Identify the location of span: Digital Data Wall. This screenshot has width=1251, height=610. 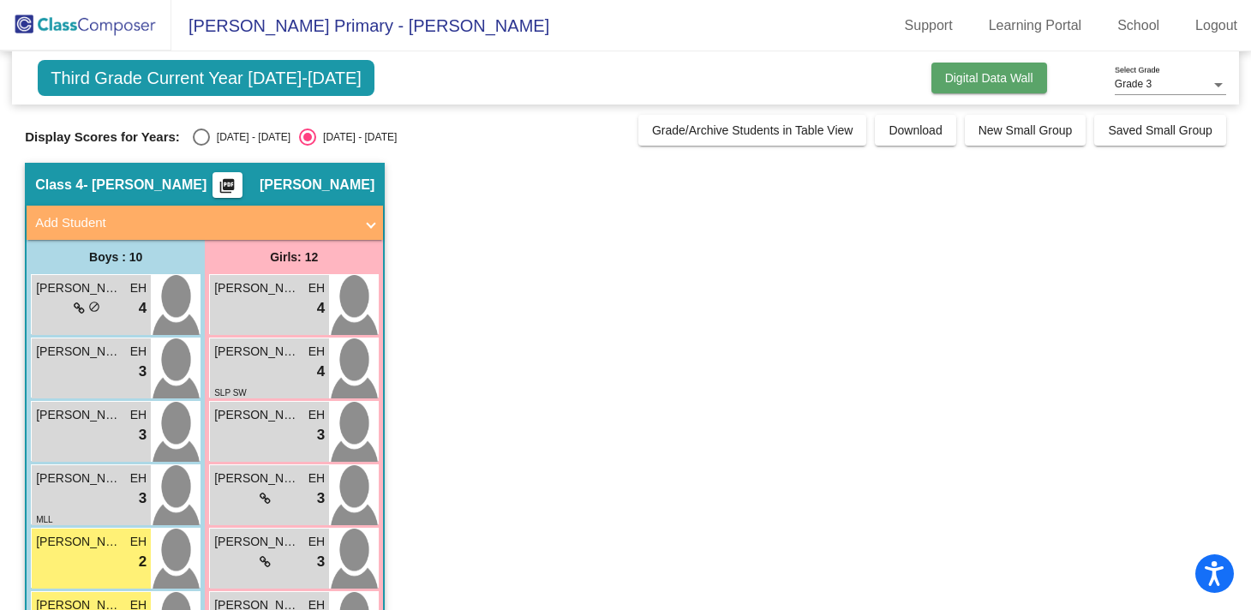
(989, 78).